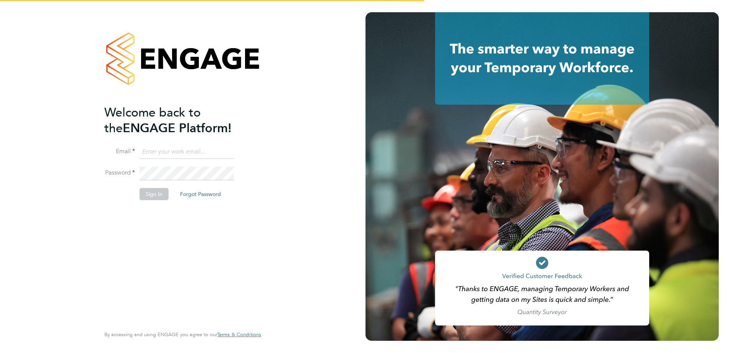  I want to click on span: Terms & Conditions, so click(239, 335).